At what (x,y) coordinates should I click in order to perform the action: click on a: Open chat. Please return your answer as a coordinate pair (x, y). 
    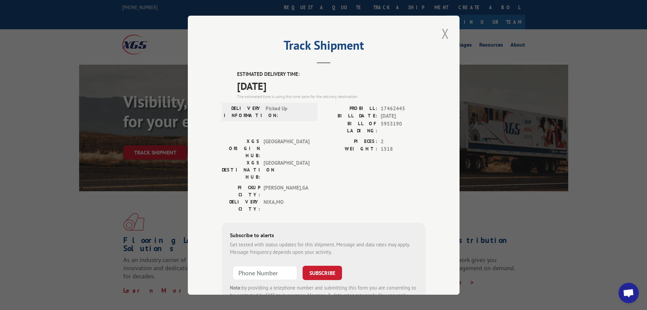
    Looking at the image, I should click on (629, 293).